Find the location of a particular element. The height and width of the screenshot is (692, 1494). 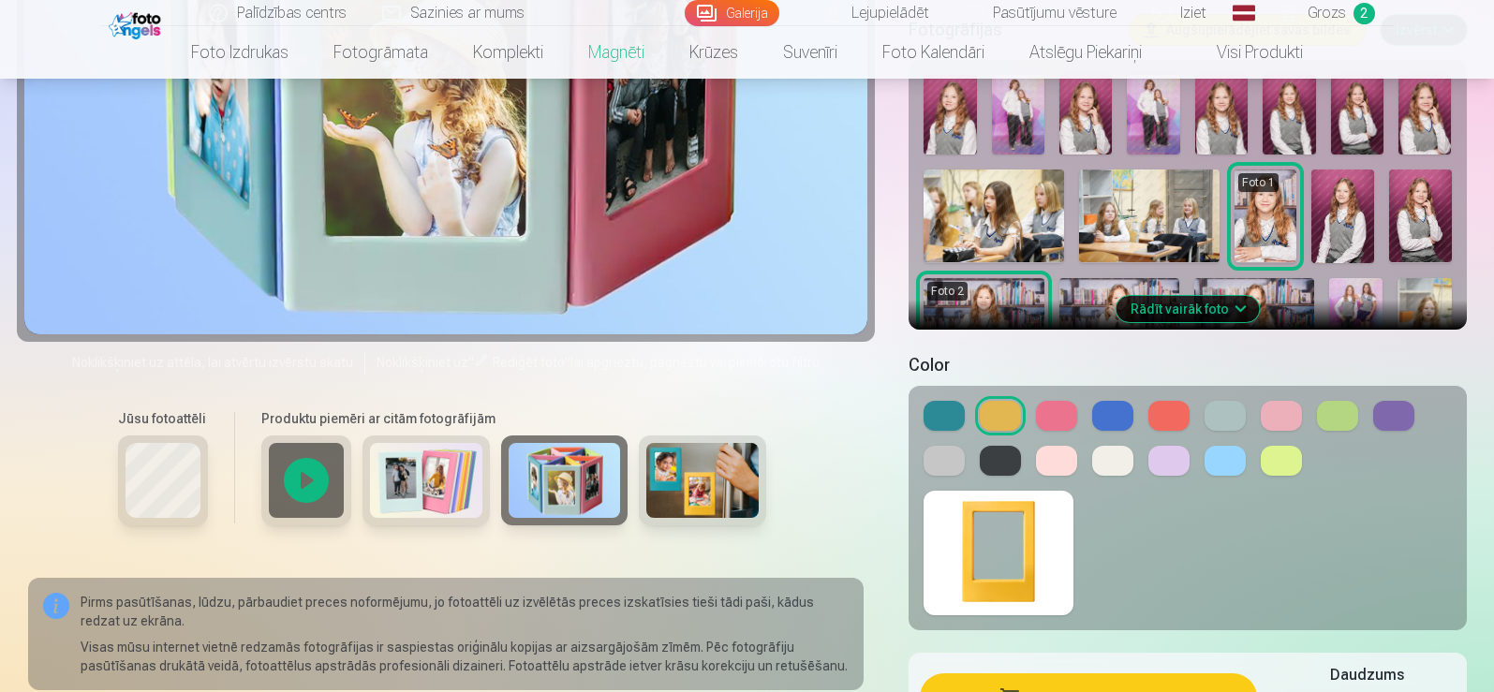

div: Foto 2 is located at coordinates (947, 291).